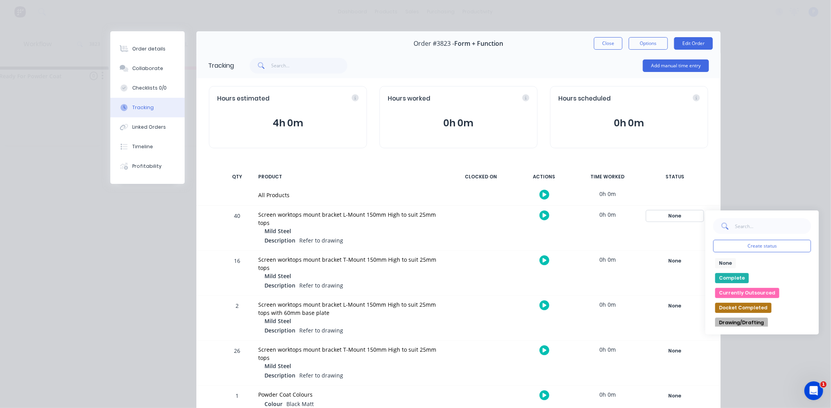 Image resolution: width=831 pixels, height=408 pixels. What do you see at coordinates (148, 68) in the screenshot?
I see `button: Collaborate` at bounding box center [148, 68].